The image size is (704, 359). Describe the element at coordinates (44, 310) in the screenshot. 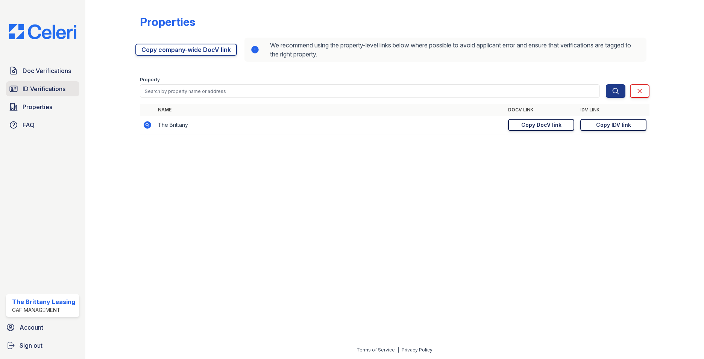

I see `div: CAF Management` at that location.